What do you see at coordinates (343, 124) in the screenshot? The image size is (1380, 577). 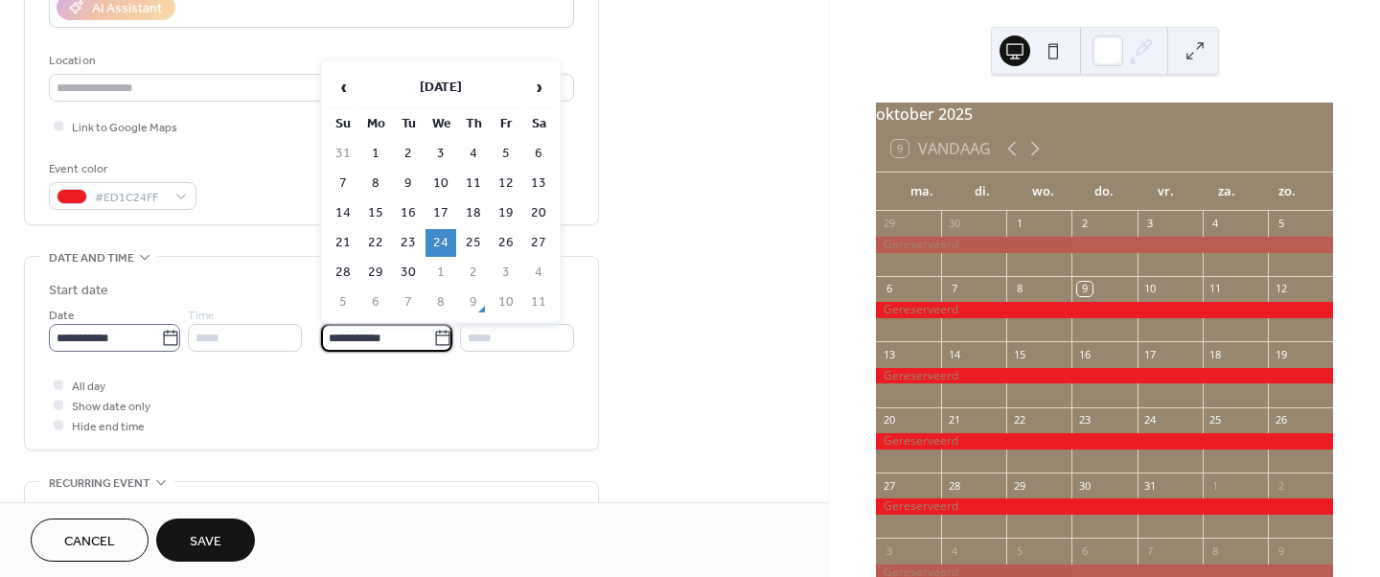 I see `th: Su` at bounding box center [343, 124].